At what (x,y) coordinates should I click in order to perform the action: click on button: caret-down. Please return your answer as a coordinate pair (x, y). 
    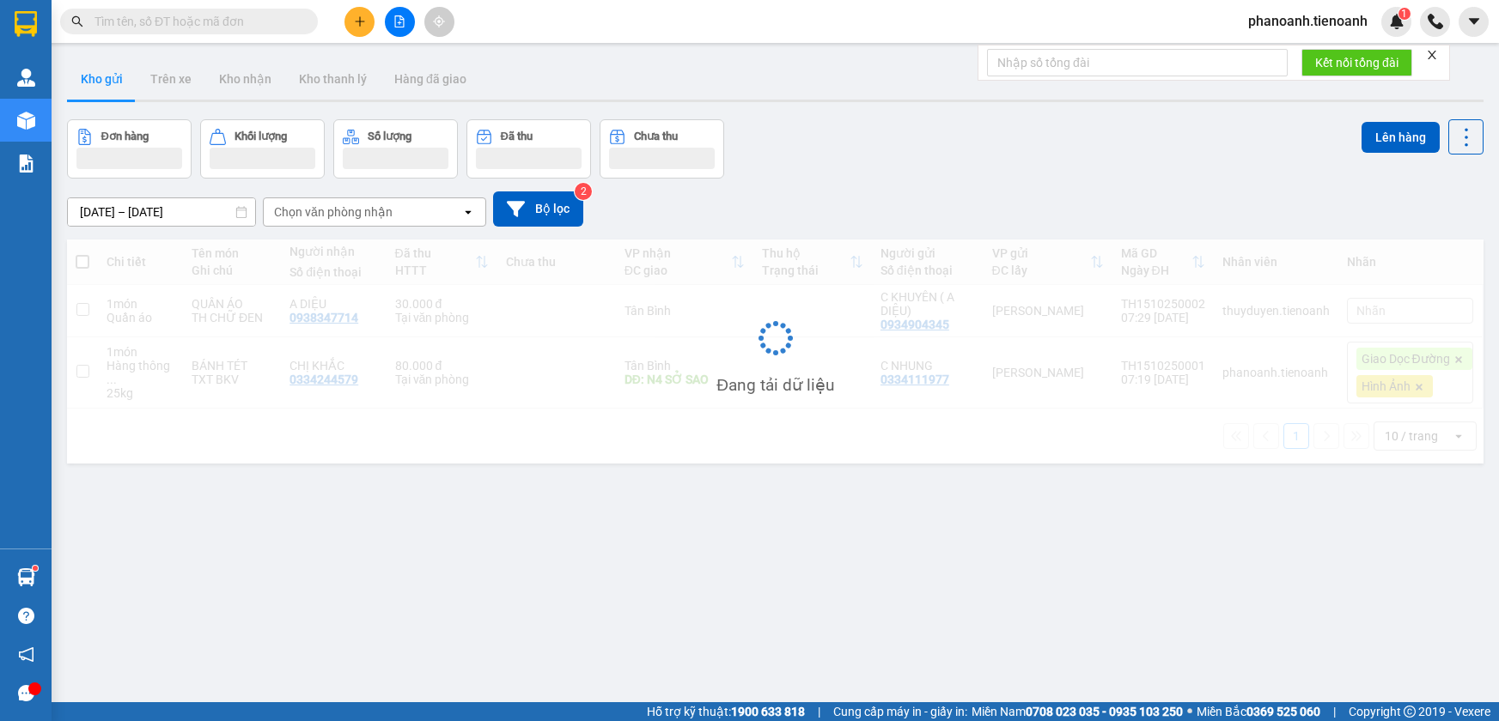
    Looking at the image, I should click on (1473, 21).